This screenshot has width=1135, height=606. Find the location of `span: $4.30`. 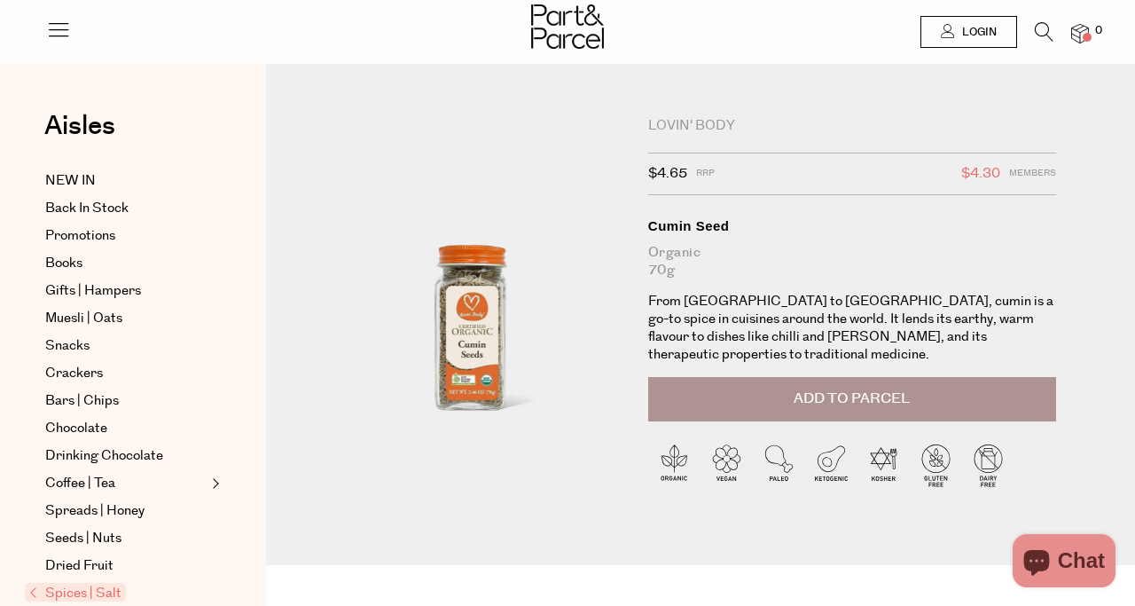

span: $4.30 is located at coordinates (981, 174).